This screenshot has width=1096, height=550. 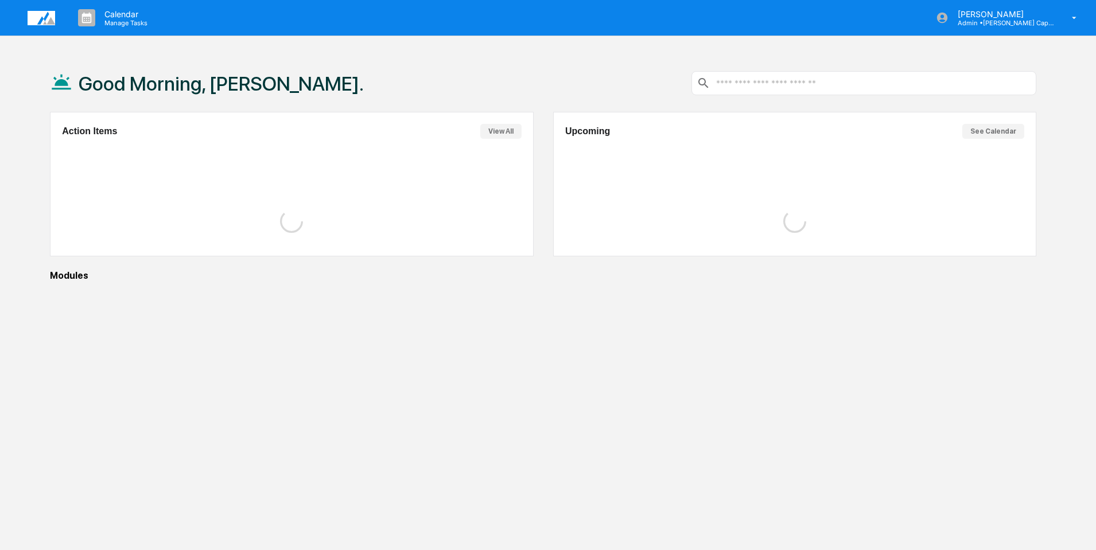 What do you see at coordinates (124, 23) in the screenshot?
I see `p: Manage Tasks` at bounding box center [124, 23].